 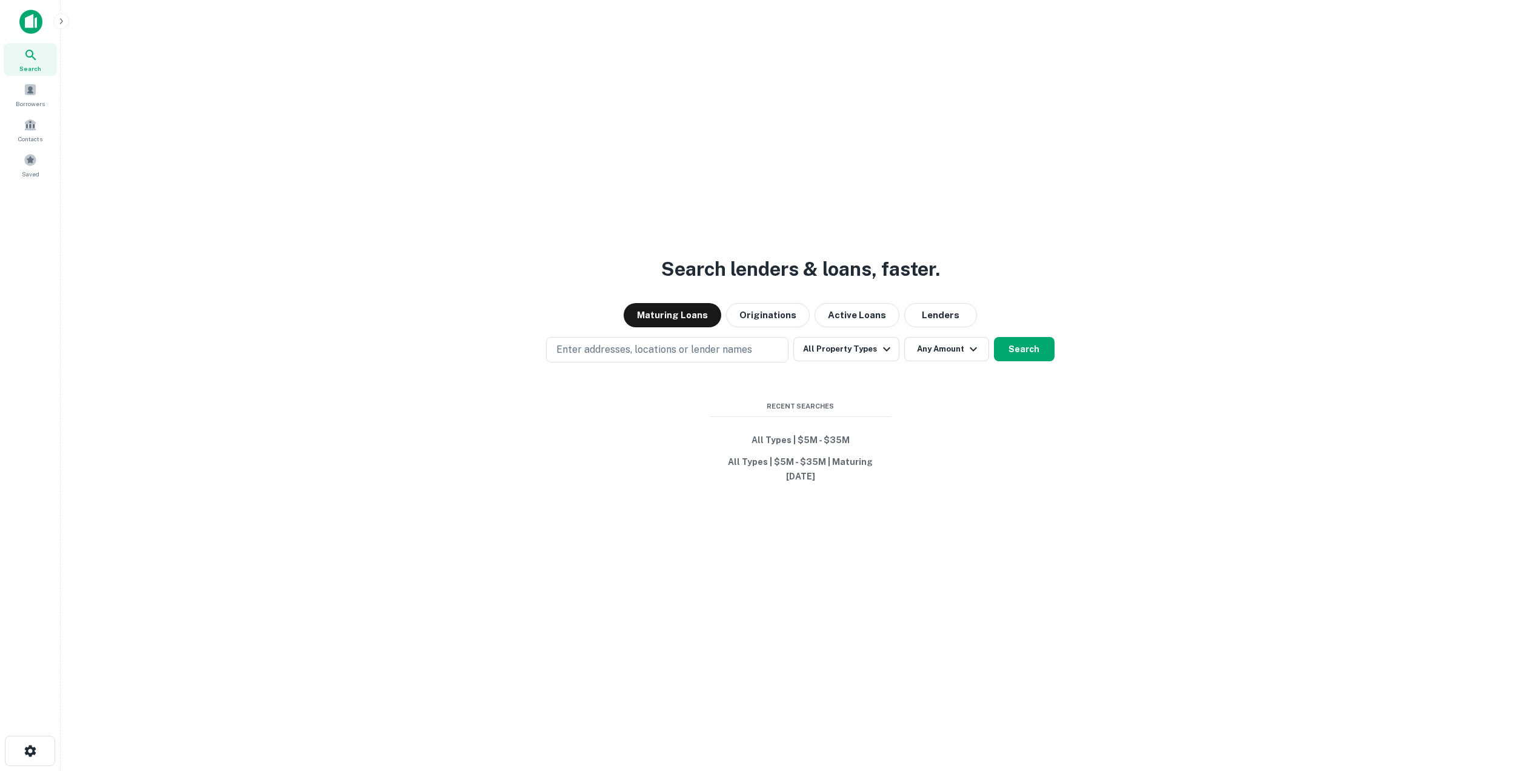 I want to click on div: Saved, so click(x=30, y=165).